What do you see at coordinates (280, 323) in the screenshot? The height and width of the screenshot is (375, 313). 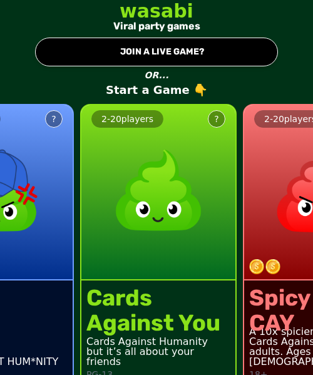 I see `div: CAY` at bounding box center [280, 323].